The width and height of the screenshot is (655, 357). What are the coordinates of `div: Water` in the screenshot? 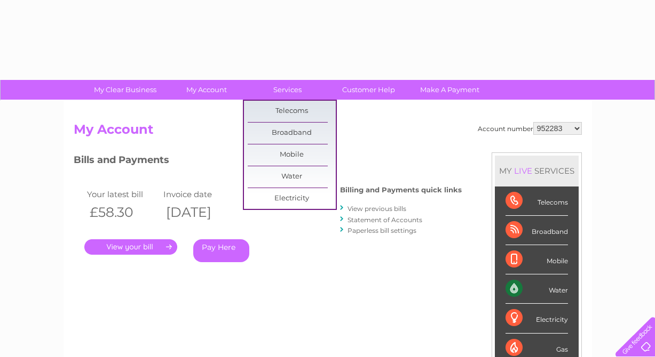 It's located at (536, 289).